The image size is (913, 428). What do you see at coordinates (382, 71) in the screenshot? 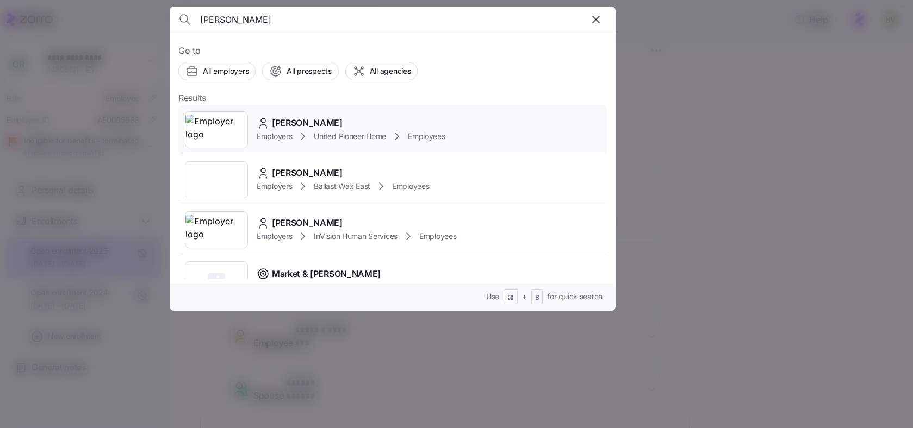
I see `button: All agencies` at bounding box center [382, 71].